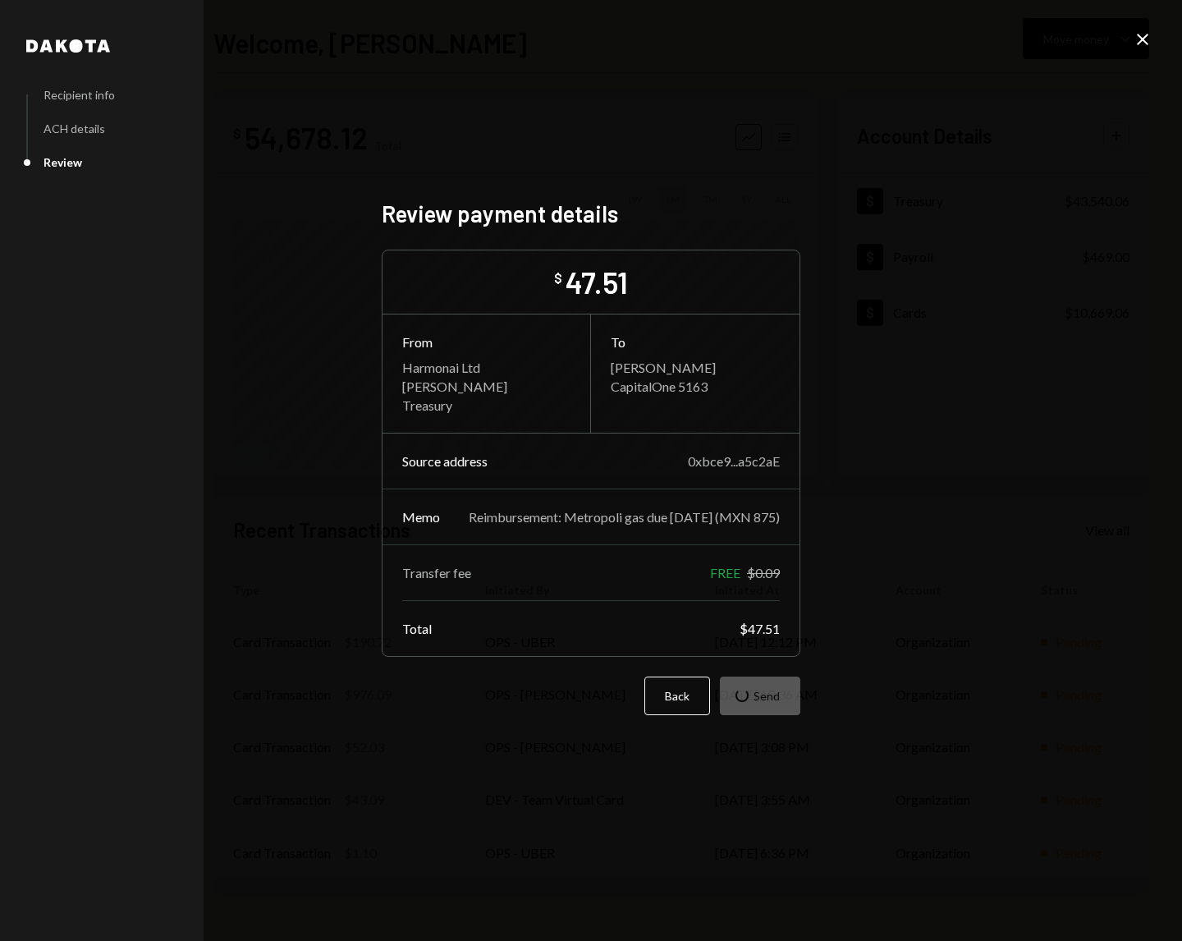 This screenshot has height=941, width=1182. Describe the element at coordinates (677, 696) in the screenshot. I see `button: Back` at that location.